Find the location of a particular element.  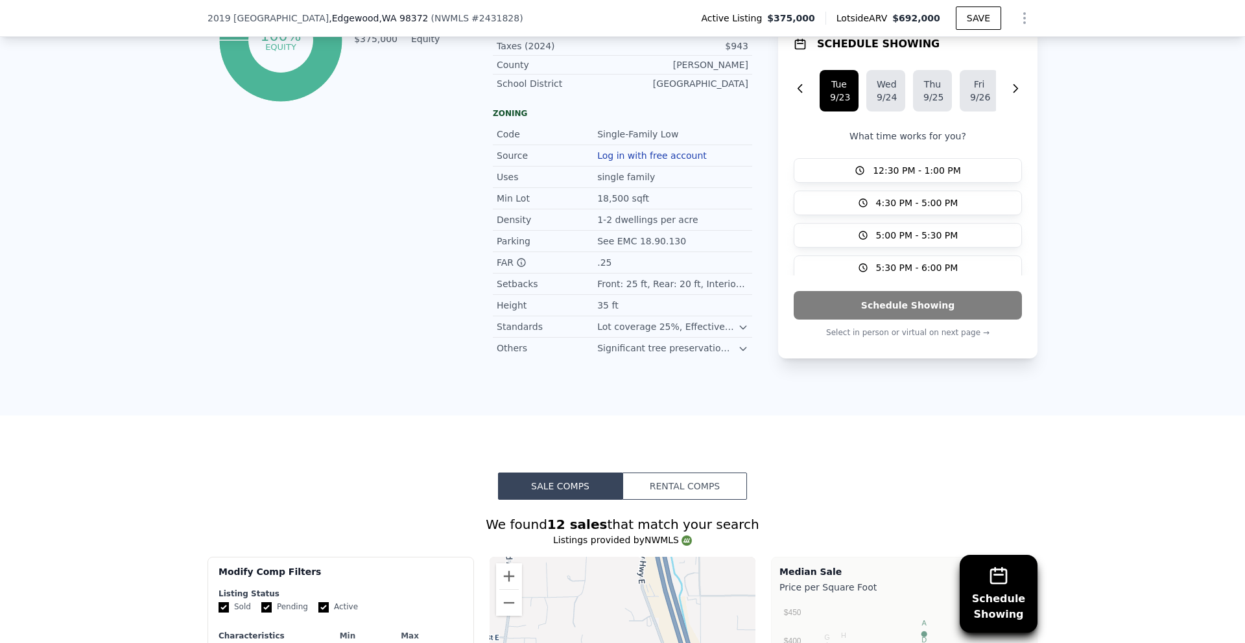

div: County is located at coordinates (560, 65).